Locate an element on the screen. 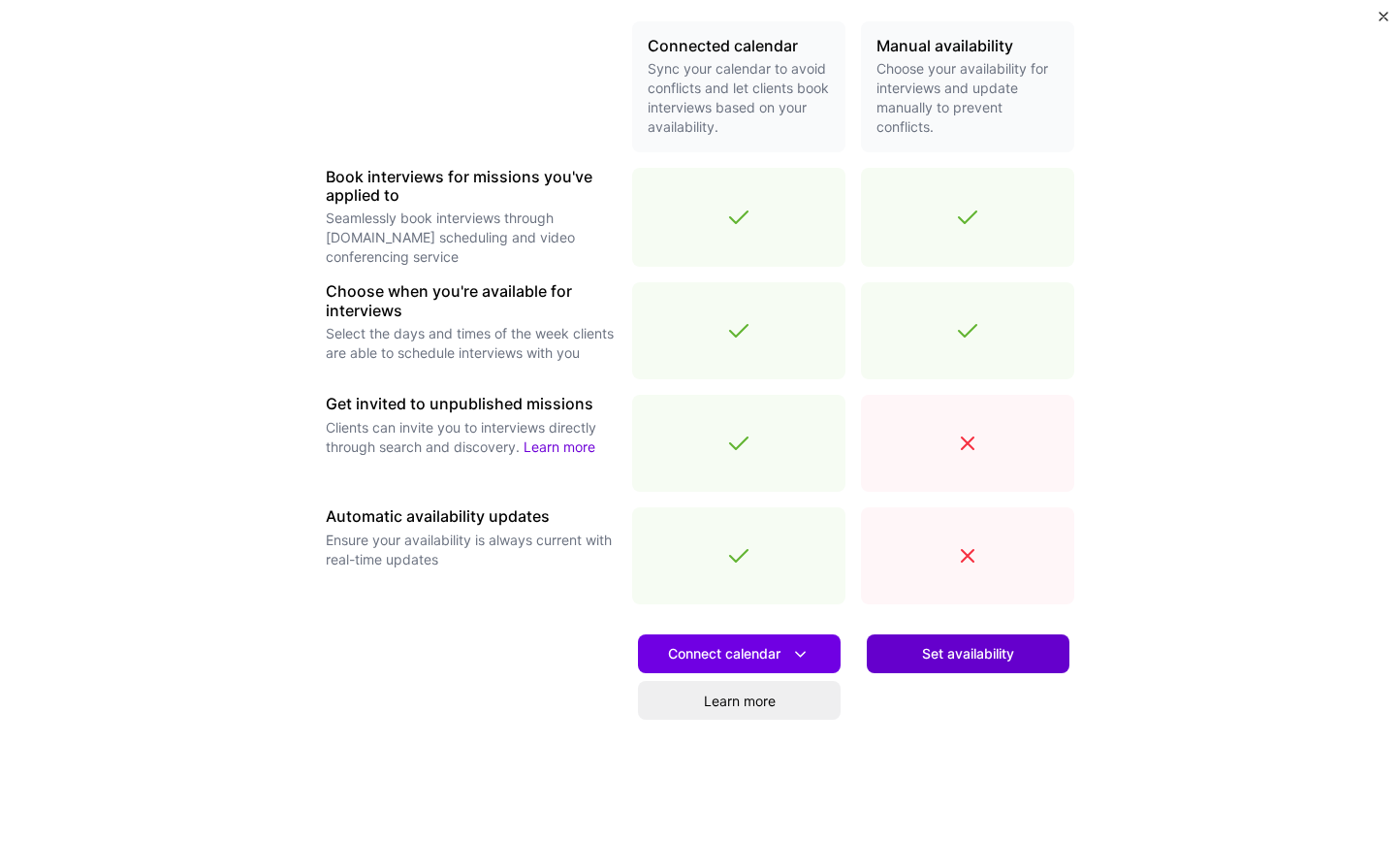 This screenshot has height=842, width=1400. button: Set availability is located at coordinates (968, 653).